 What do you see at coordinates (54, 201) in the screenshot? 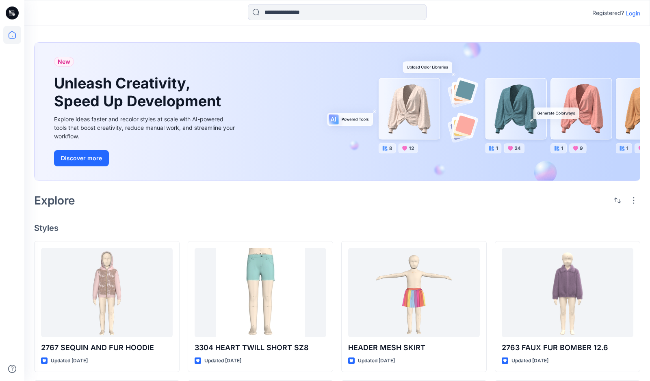
I see `h2: Explore` at bounding box center [54, 201].